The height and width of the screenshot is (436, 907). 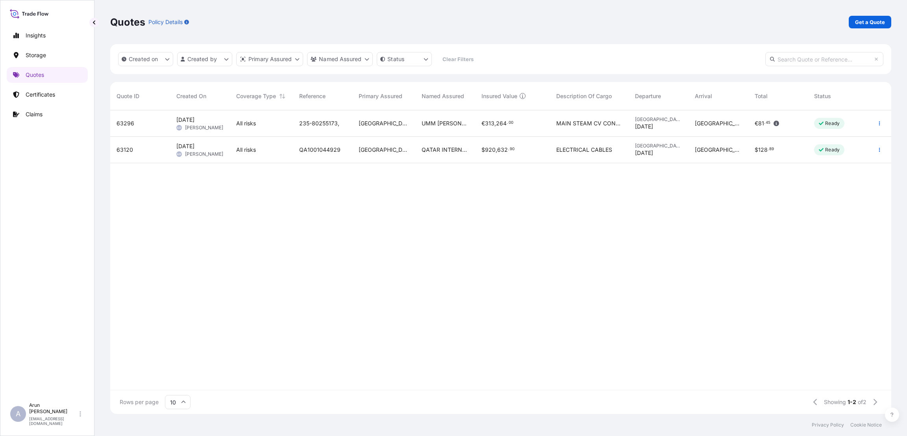 What do you see at coordinates (47, 75) in the screenshot?
I see `a: Quotes` at bounding box center [47, 75].